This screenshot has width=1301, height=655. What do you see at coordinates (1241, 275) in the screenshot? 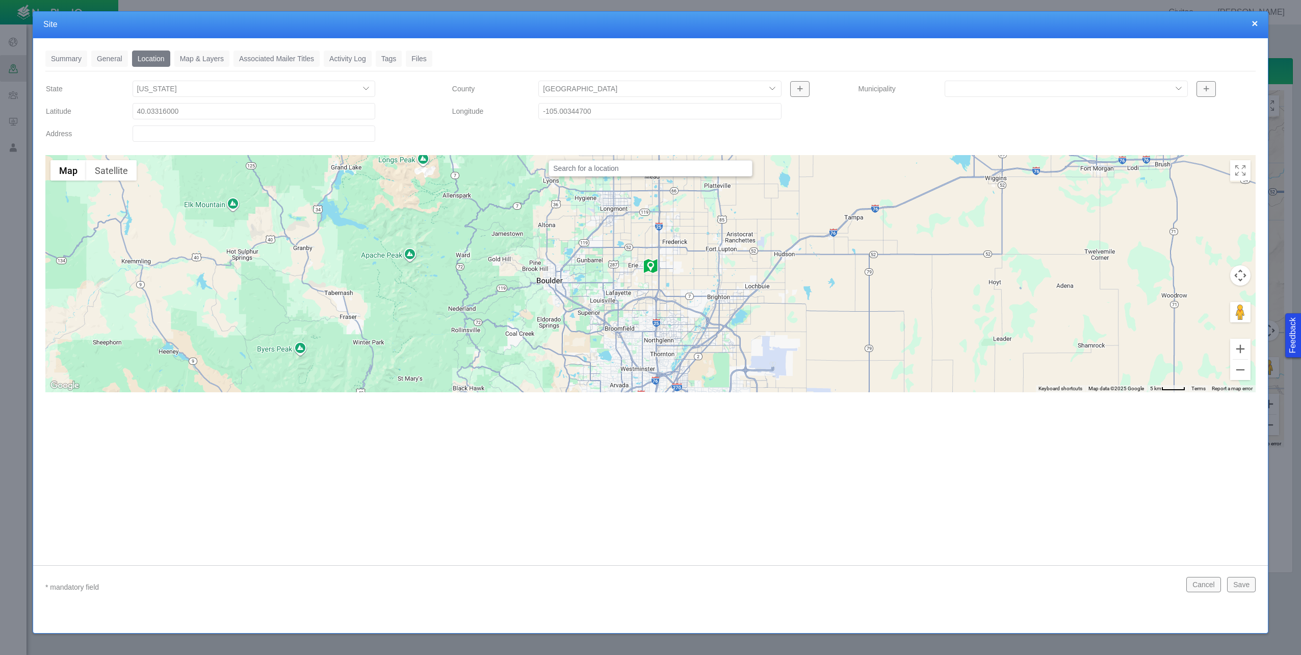
I see `button: Map camera controls` at bounding box center [1241, 275].